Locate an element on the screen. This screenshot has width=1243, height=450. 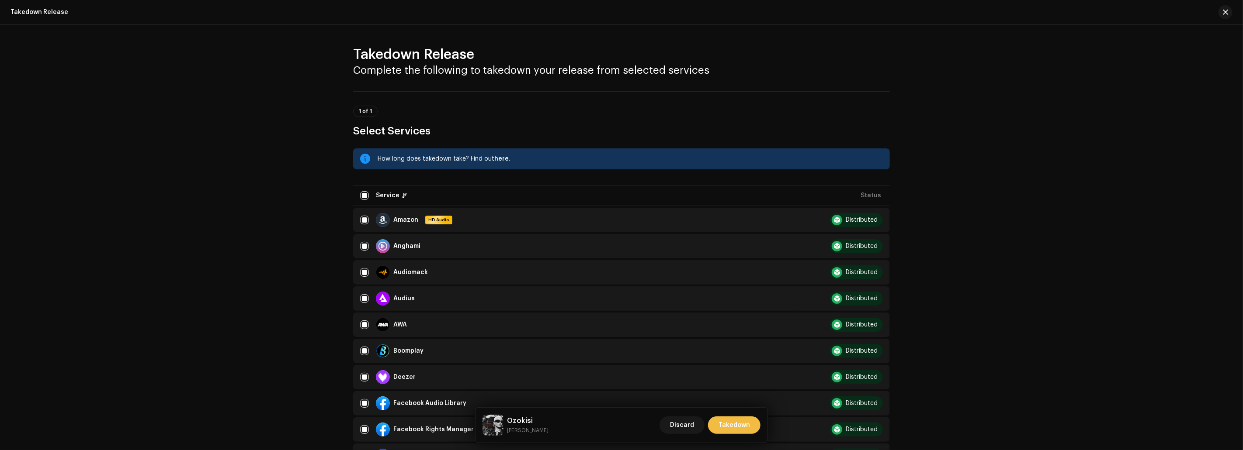
h3: Select Services is located at coordinates (621, 131).